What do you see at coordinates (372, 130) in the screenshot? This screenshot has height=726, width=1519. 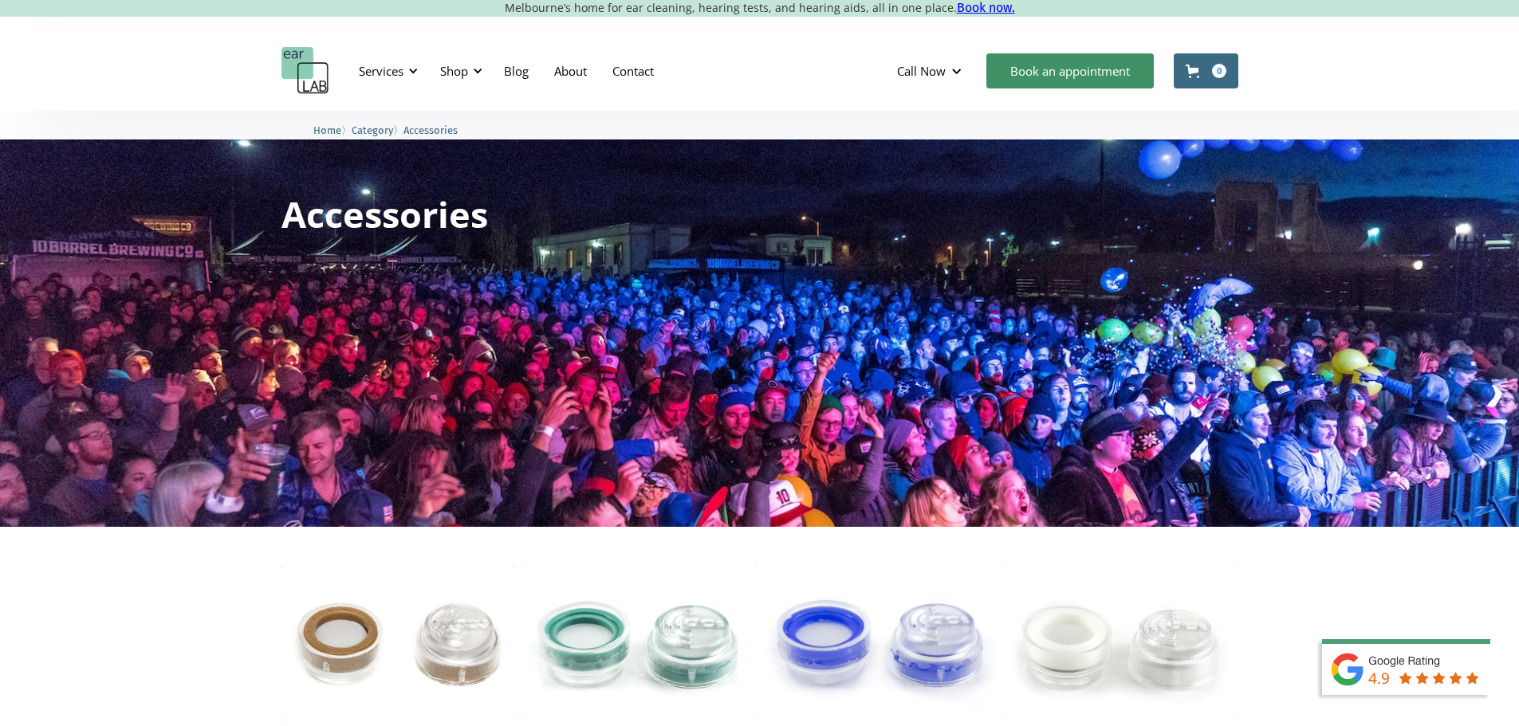 I see `span: Category` at bounding box center [372, 130].